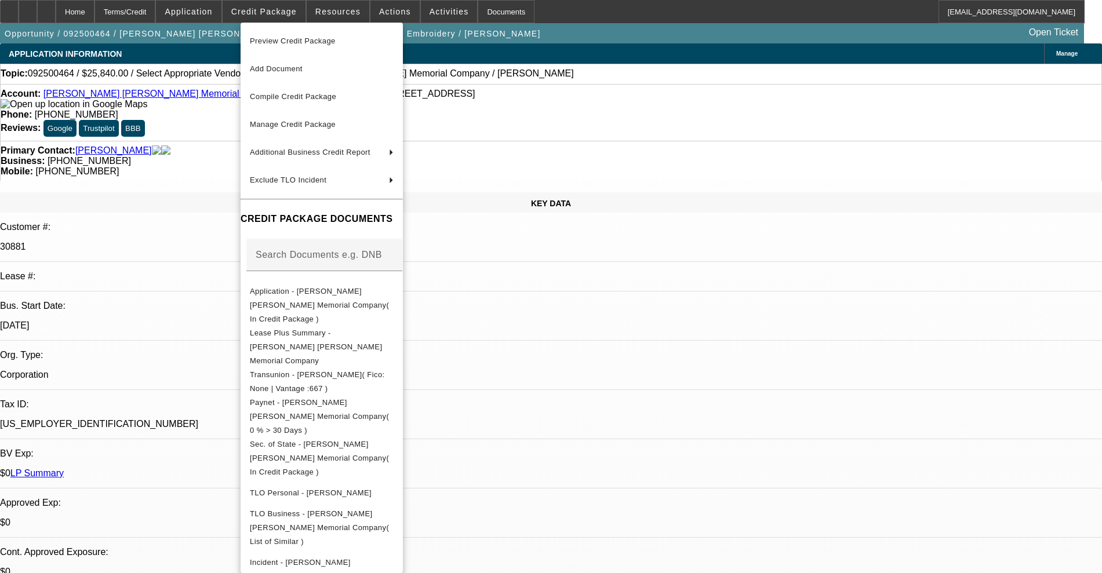 The image size is (1102, 573). What do you see at coordinates (322, 347) in the screenshot?
I see `button: Lease Plus Summary - Todd Mikey Hatch Memorial Company` at bounding box center [322, 347].